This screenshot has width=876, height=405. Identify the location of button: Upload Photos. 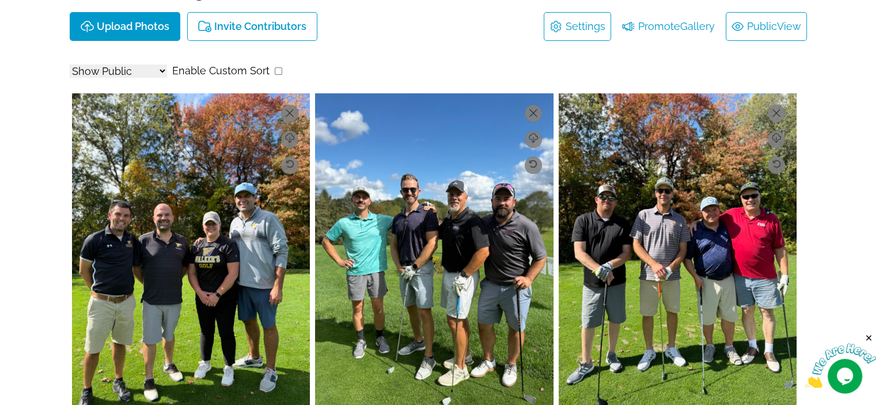
(125, 26).